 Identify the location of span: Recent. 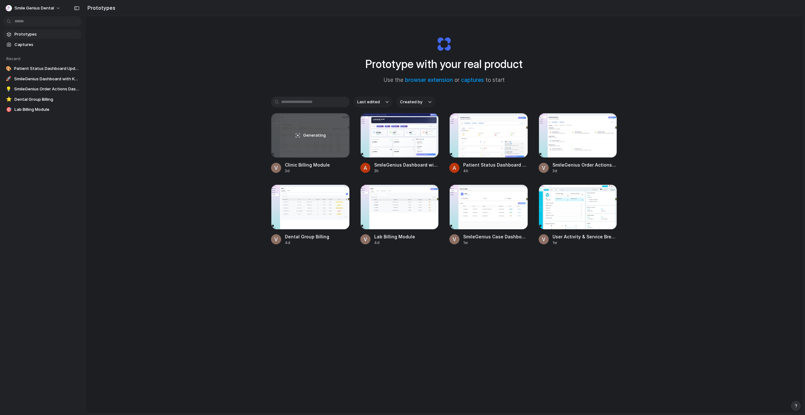
(14, 58).